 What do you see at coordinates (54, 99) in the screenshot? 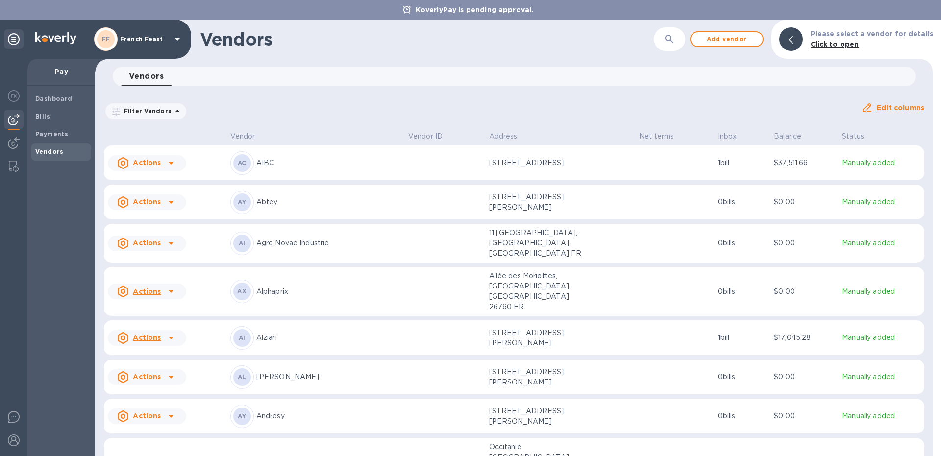
I see `b: Dashboard` at bounding box center [54, 99].